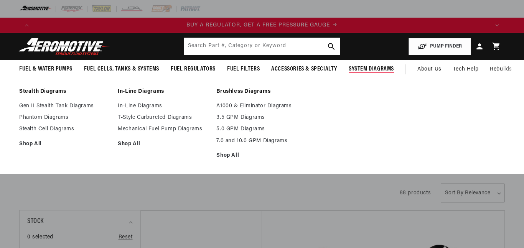  What do you see at coordinates (163, 118) in the screenshot?
I see `a: T-Style Carbureted Diagrams` at bounding box center [163, 118].